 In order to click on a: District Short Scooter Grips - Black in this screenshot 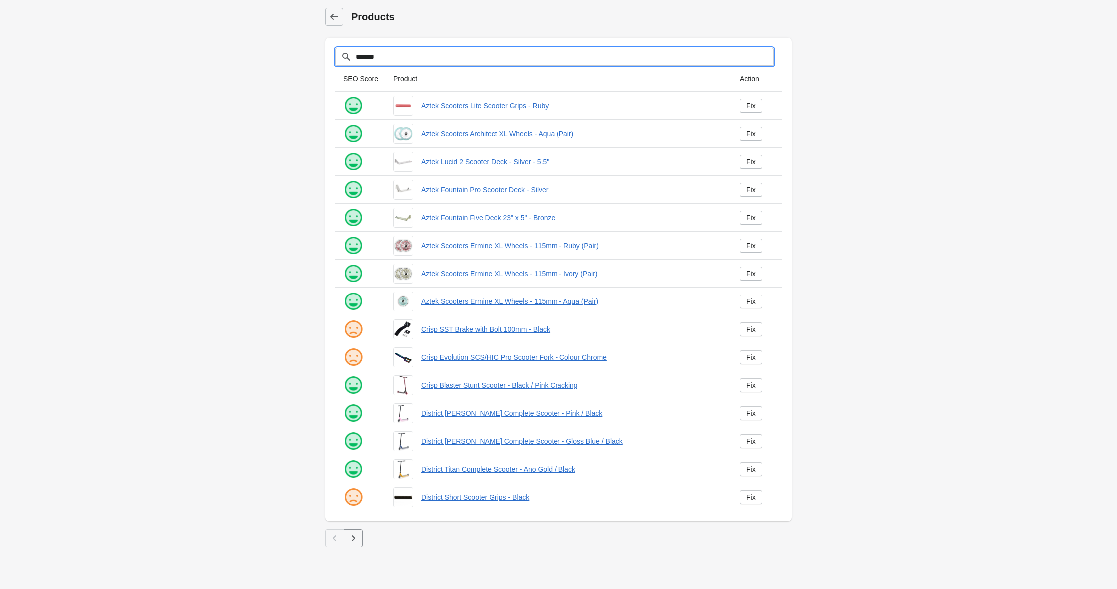, I will do `click(572, 497)`.